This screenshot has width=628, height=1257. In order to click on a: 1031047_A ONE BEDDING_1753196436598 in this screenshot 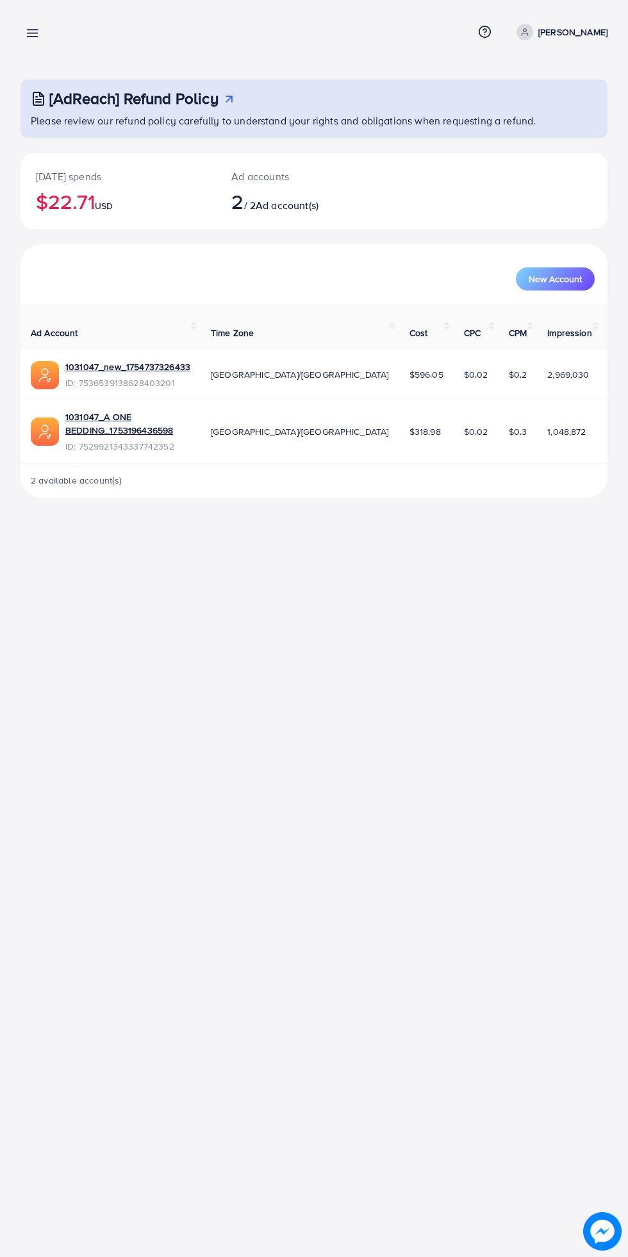, I will do `click(128, 423)`.